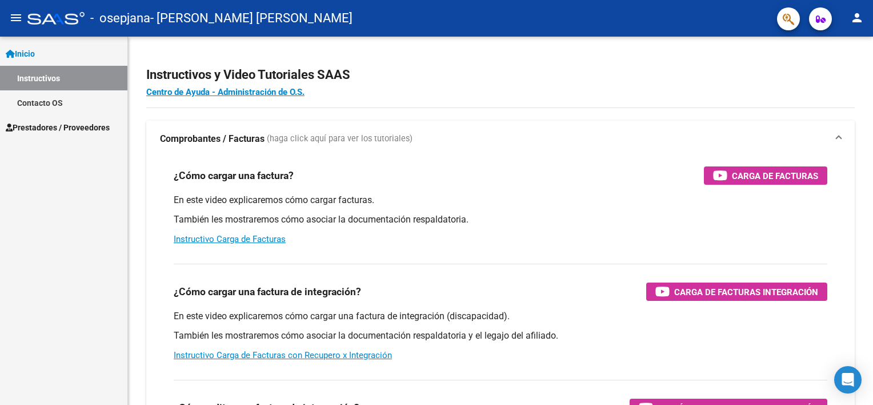  What do you see at coordinates (501, 75) in the screenshot?
I see `h2: Instructivos y Video Tutoriales SAAS` at bounding box center [501, 75].